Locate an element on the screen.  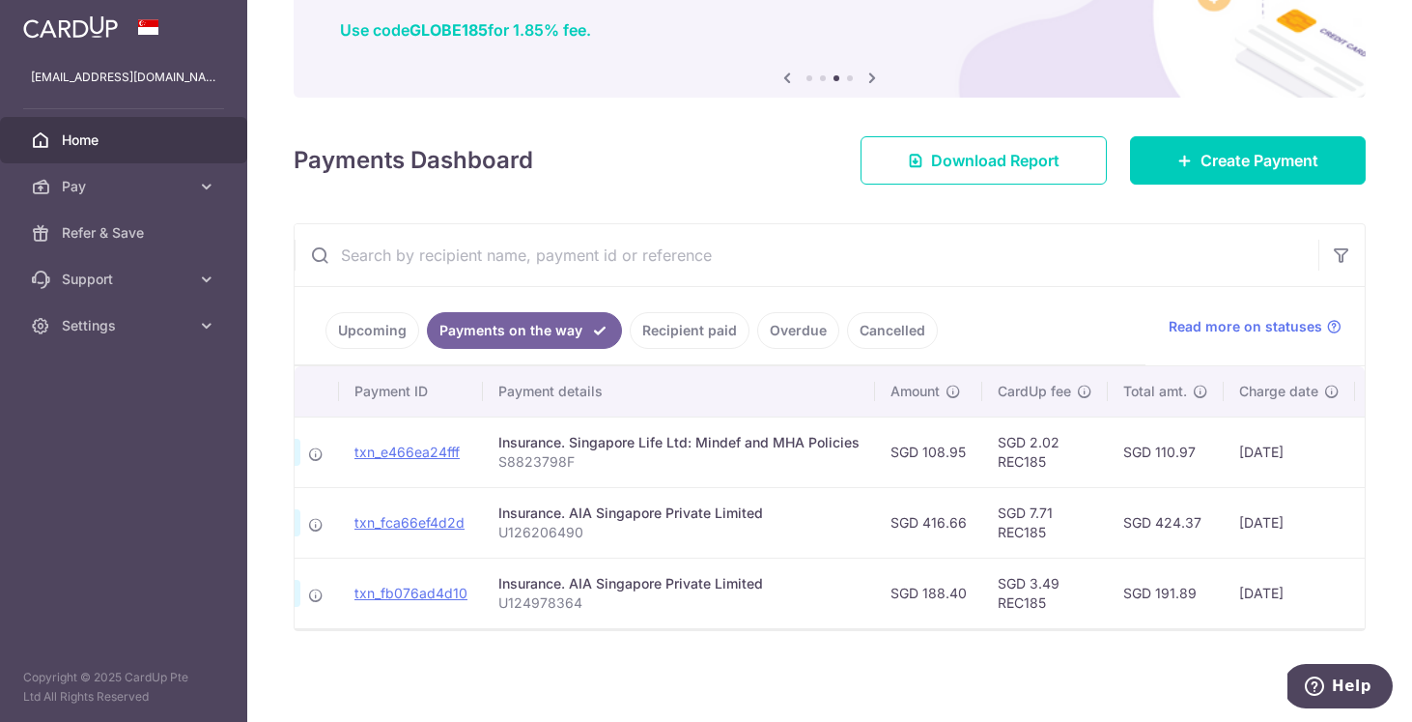
p: U126206490 is located at coordinates (679, 532).